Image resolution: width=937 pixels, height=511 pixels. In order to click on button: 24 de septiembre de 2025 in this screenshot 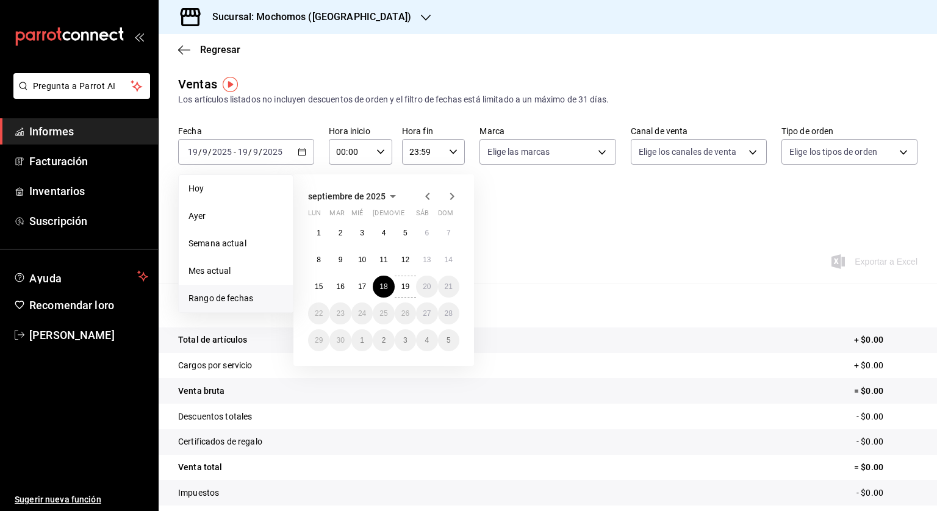, I will do `click(362, 314)`.